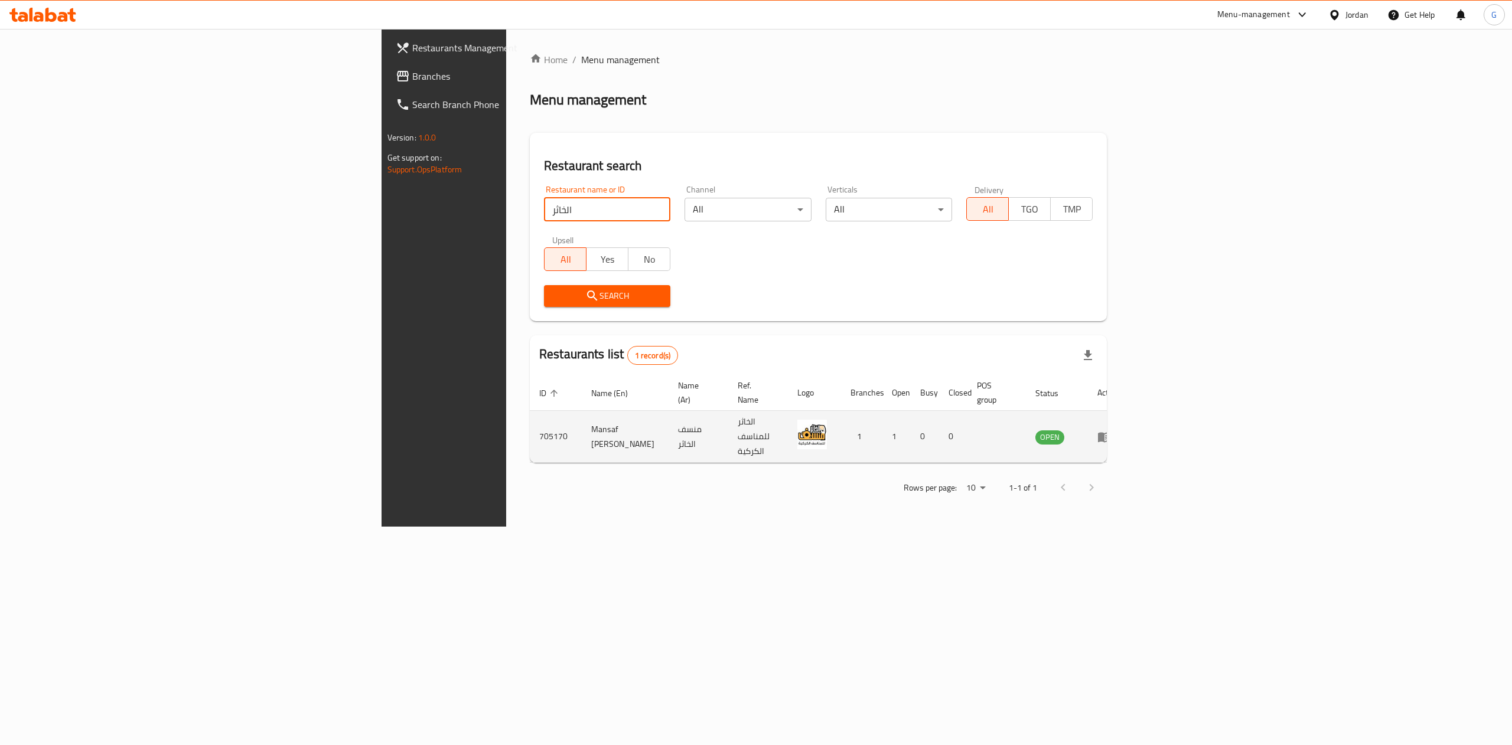 This screenshot has height=745, width=1512. What do you see at coordinates (519, 76) in the screenshot?
I see `span: Branches` at bounding box center [519, 76].